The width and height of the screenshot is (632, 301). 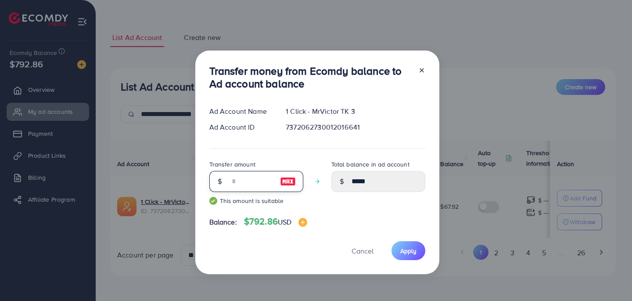 What do you see at coordinates (408, 251) in the screenshot?
I see `span: Apply` at bounding box center [408, 251].